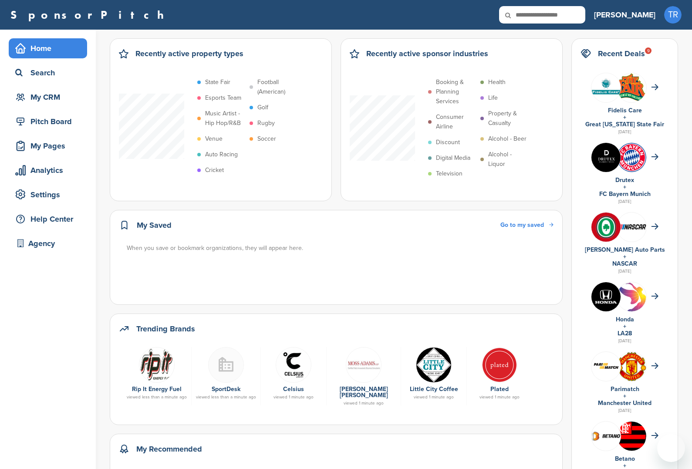  Describe the element at coordinates (50, 97) in the screenshot. I see `div: My CRM` at that location.